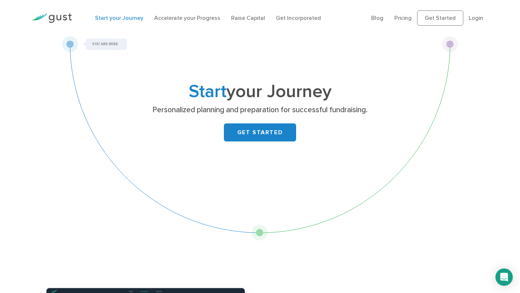 The width and height of the screenshot is (520, 293). I want to click on img: Gust Logo, so click(52, 18).